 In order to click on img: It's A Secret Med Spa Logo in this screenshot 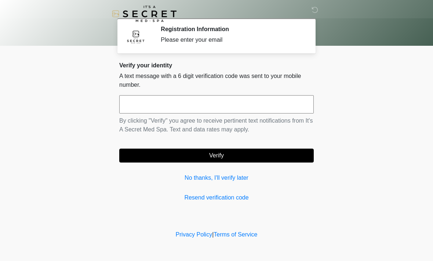, I will do `click(144, 14)`.